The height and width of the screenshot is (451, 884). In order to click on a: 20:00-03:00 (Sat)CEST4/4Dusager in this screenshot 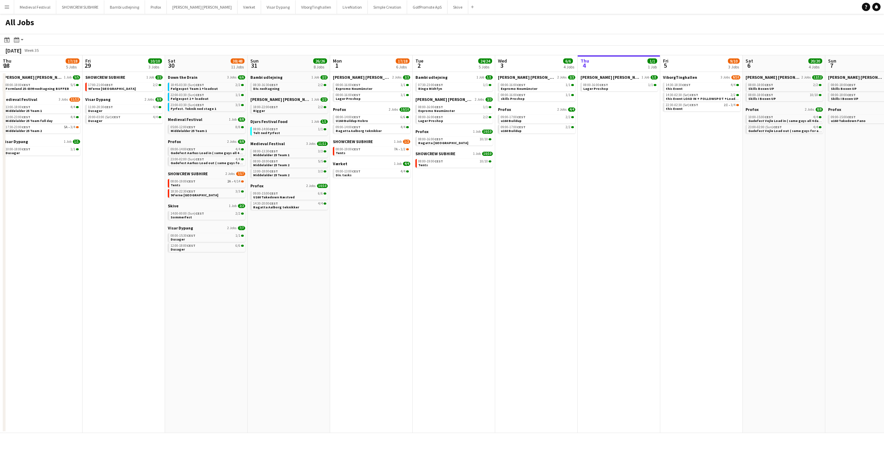, I will do `click(125, 118)`.